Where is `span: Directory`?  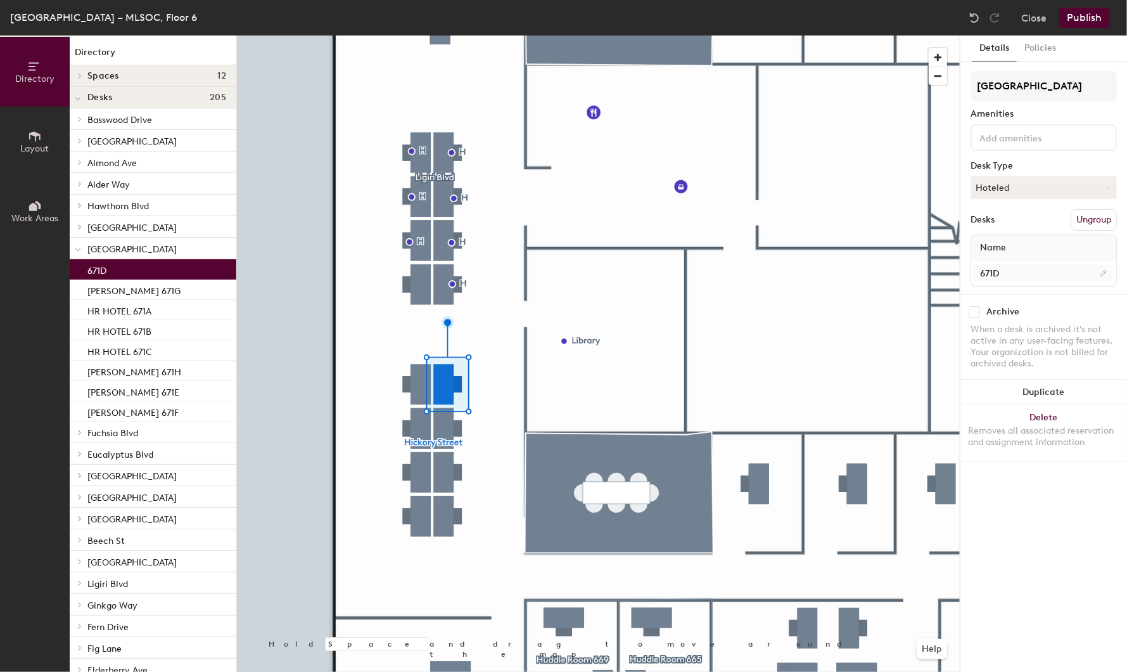
span: Directory is located at coordinates (35, 79).